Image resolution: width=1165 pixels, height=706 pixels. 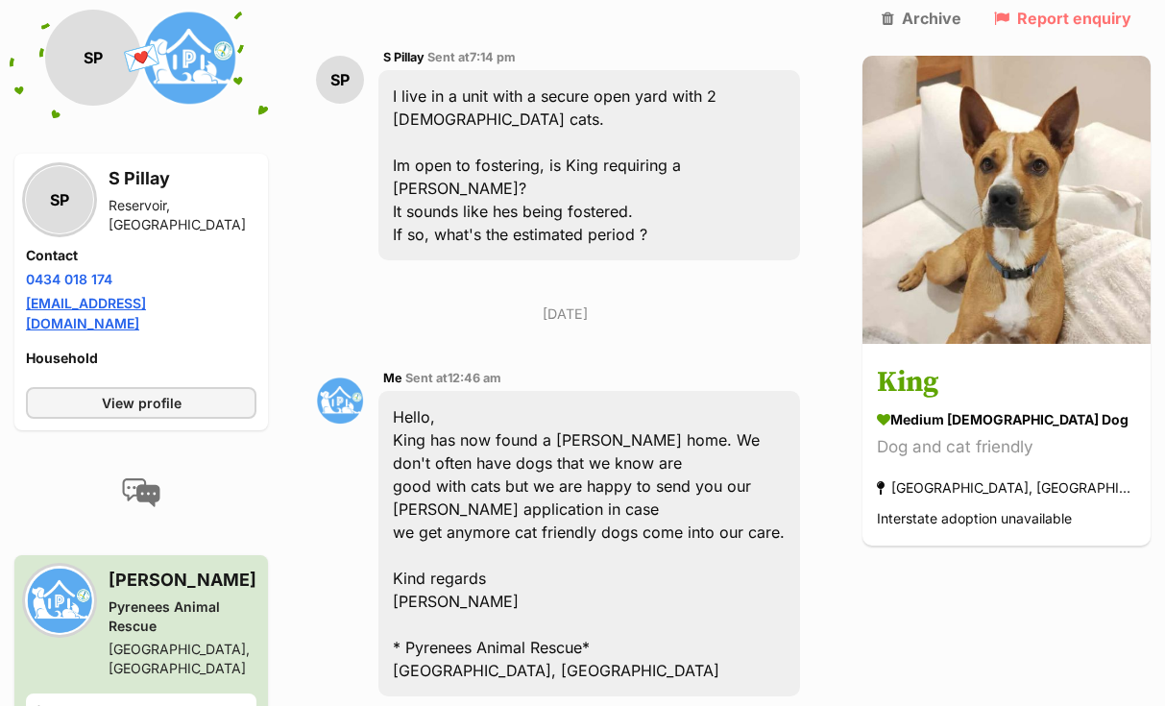 What do you see at coordinates (404, 57) in the screenshot?
I see `span: S Pillay` at bounding box center [404, 57].